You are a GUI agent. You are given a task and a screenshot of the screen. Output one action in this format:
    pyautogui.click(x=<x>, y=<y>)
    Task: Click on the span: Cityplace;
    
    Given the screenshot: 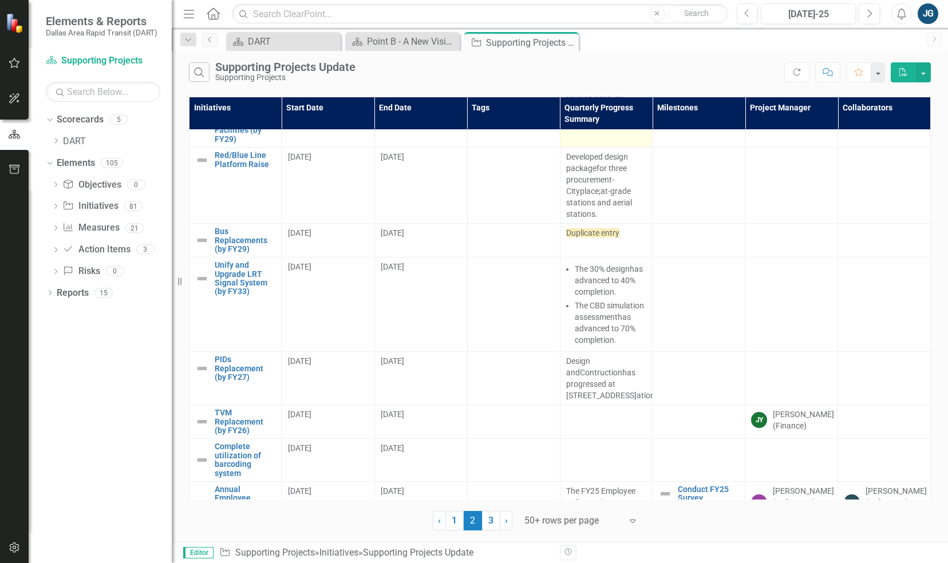 What is the action you would take?
    pyautogui.click(x=583, y=191)
    